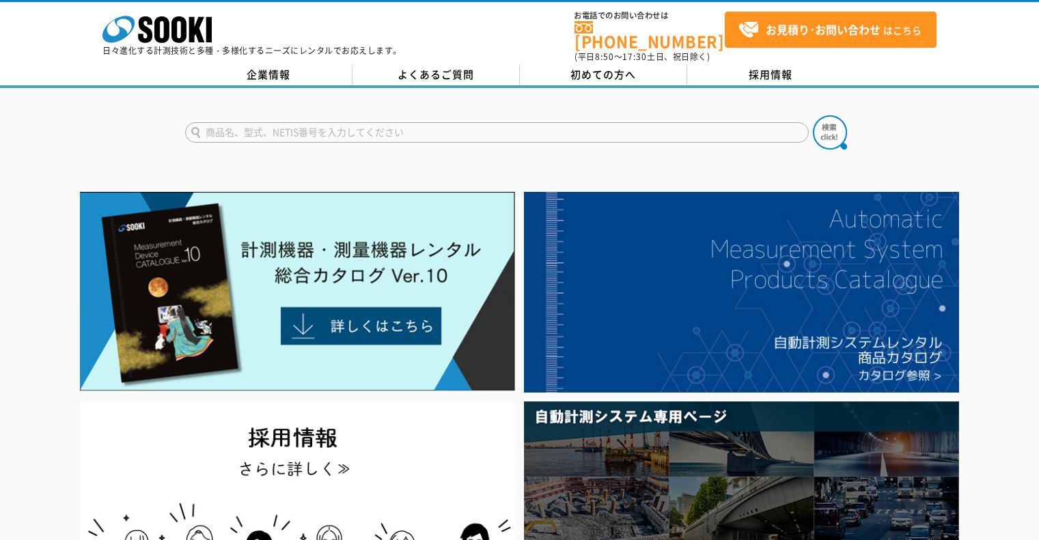 This screenshot has height=540, width=1039. Describe the element at coordinates (741, 292) in the screenshot. I see `img: 自動計測システムカタログ` at that location.